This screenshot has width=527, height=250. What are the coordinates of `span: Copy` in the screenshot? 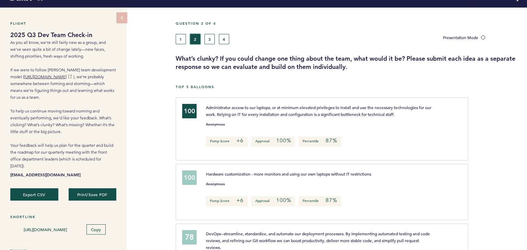 It's located at (96, 230).